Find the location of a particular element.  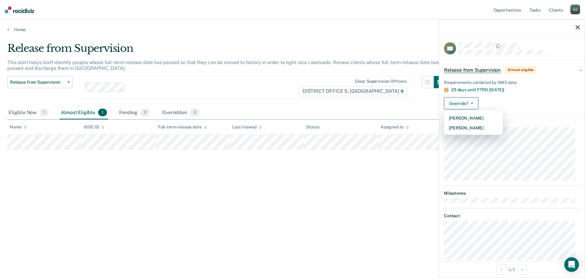

div: Open Intercom Messenger is located at coordinates (572, 264).